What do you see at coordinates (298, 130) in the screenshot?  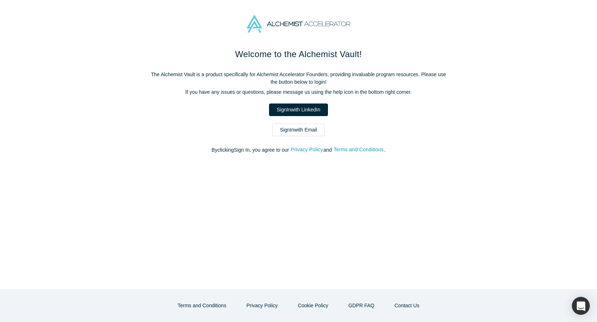 I see `a: SignInwith Email` at bounding box center [298, 130].